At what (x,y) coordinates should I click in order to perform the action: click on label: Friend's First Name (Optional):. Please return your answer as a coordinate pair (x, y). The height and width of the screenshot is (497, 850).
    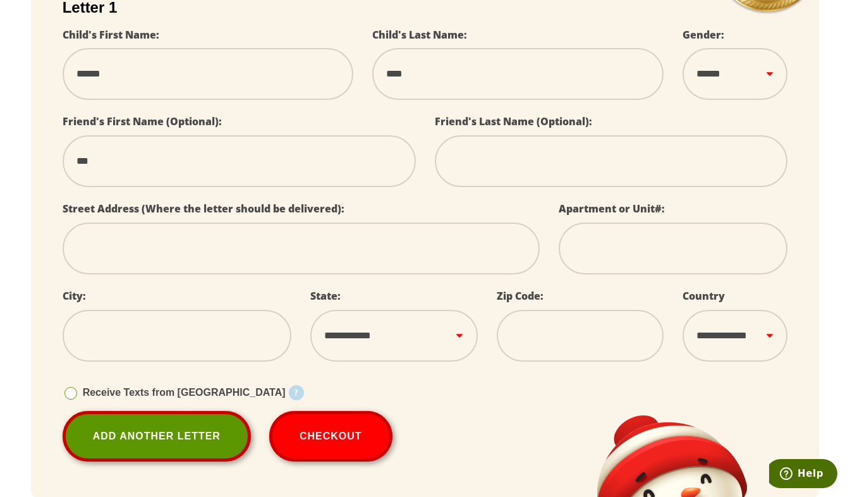
    Looking at the image, I should click on (142, 121).